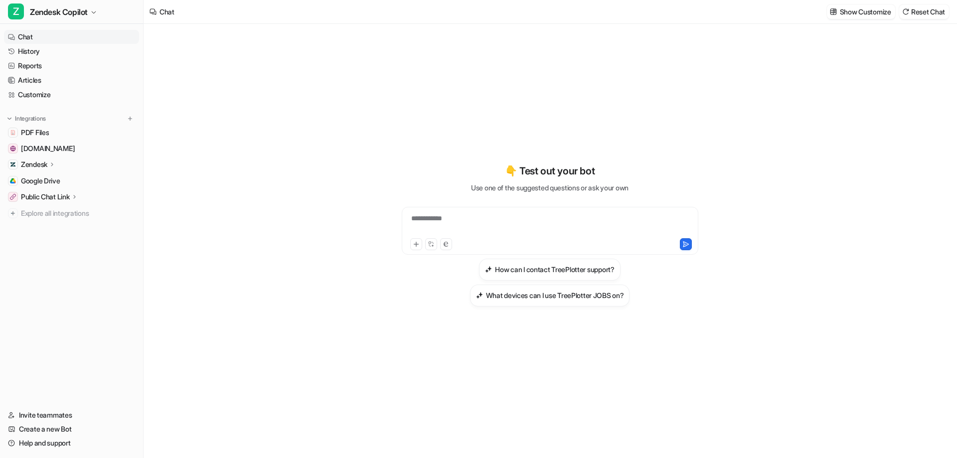  Describe the element at coordinates (71, 80) in the screenshot. I see `a: Articles` at that location.